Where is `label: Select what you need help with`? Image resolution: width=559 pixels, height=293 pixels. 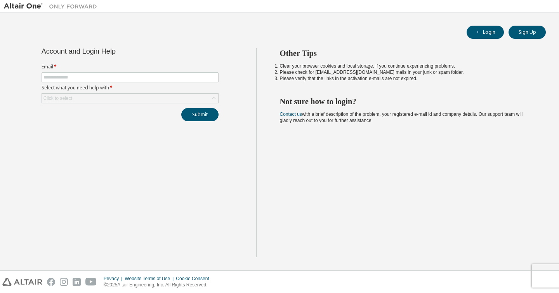
label: Select what you need help with is located at coordinates (130, 88).